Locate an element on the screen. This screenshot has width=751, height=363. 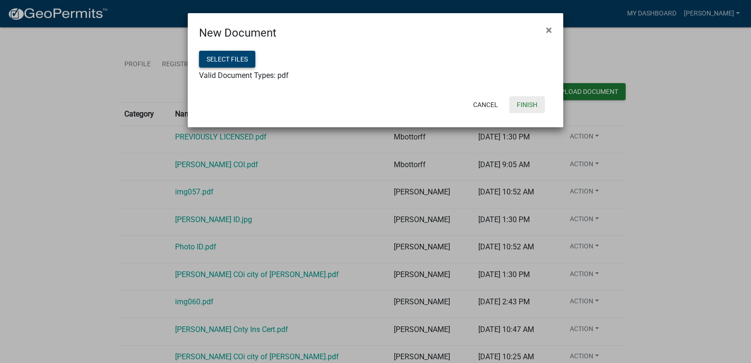
h4: New Document is located at coordinates (237, 33).